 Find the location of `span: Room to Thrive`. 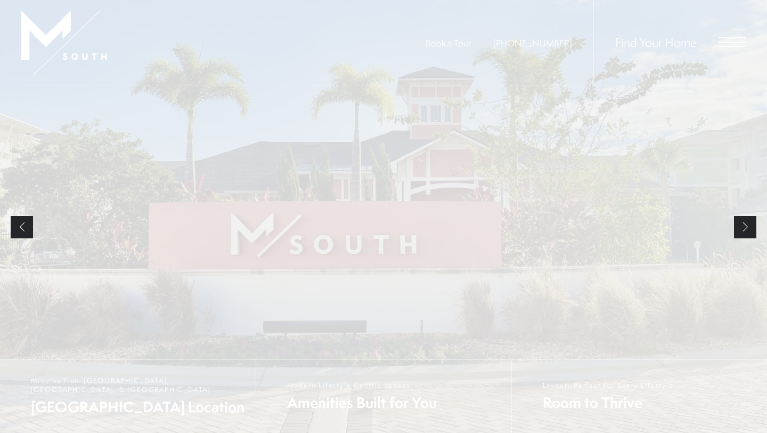

span: Room to Thrive is located at coordinates (608, 402).